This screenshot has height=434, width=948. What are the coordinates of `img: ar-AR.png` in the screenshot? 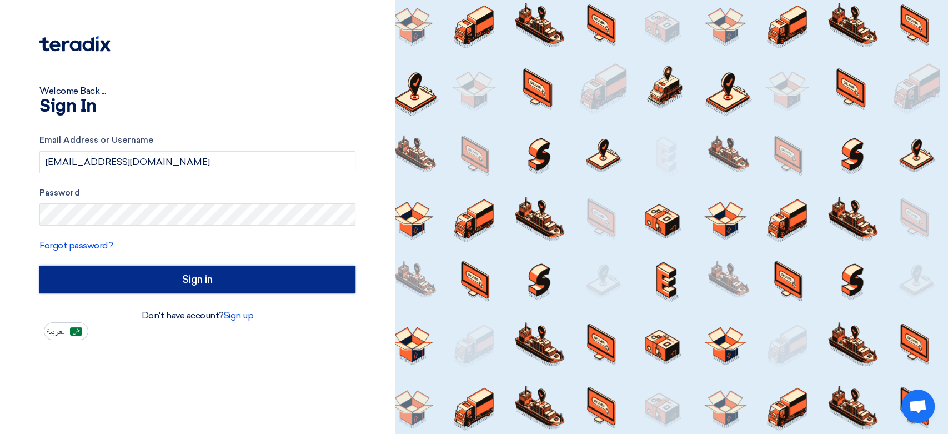 It's located at (76, 331).